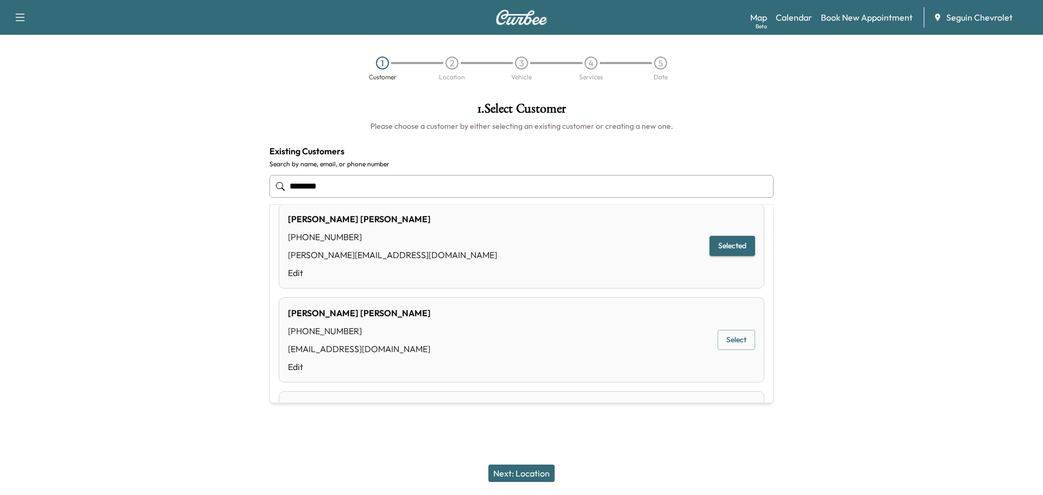  What do you see at coordinates (979, 17) in the screenshot?
I see `span: Seguin Chevrolet` at bounding box center [979, 17].